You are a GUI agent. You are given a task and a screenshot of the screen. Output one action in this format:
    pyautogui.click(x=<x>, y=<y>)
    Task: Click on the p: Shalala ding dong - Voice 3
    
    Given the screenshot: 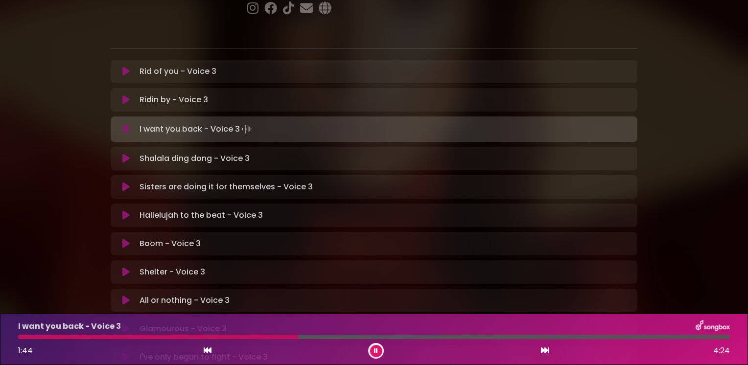 What is the action you would take?
    pyautogui.click(x=194, y=159)
    